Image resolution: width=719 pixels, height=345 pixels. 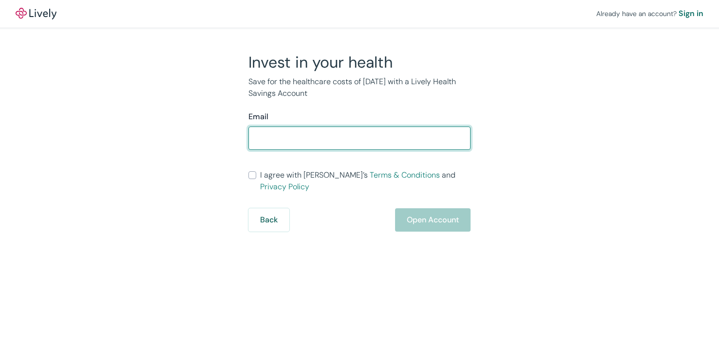 I want to click on a: Terms & Conditions, so click(x=405, y=175).